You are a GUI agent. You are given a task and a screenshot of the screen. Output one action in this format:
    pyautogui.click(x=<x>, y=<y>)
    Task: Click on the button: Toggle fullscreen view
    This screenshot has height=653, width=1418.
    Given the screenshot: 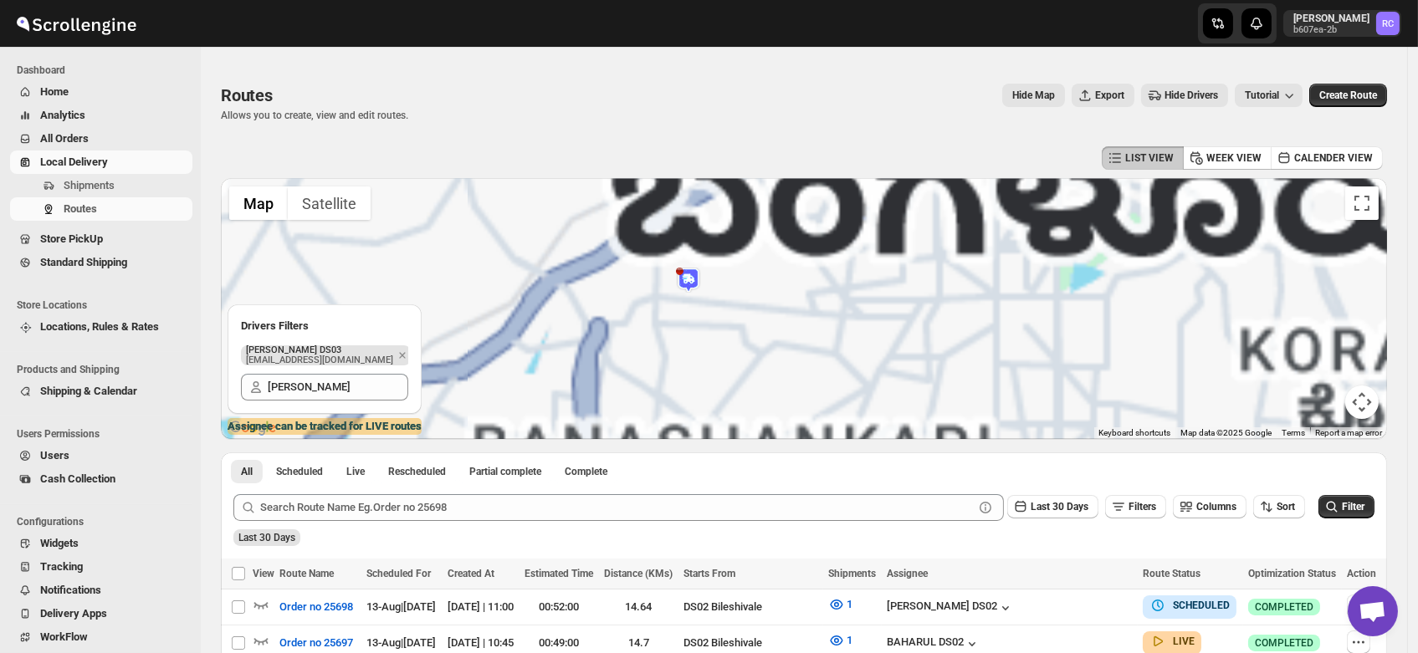 What is the action you would take?
    pyautogui.click(x=1362, y=203)
    